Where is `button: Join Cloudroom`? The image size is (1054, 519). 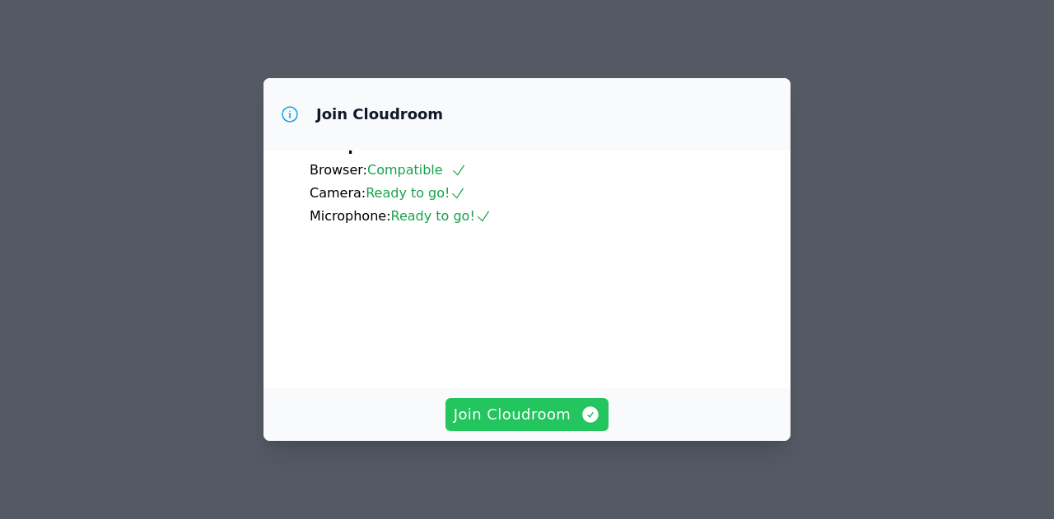
button: Join Cloudroom is located at coordinates (527, 415).